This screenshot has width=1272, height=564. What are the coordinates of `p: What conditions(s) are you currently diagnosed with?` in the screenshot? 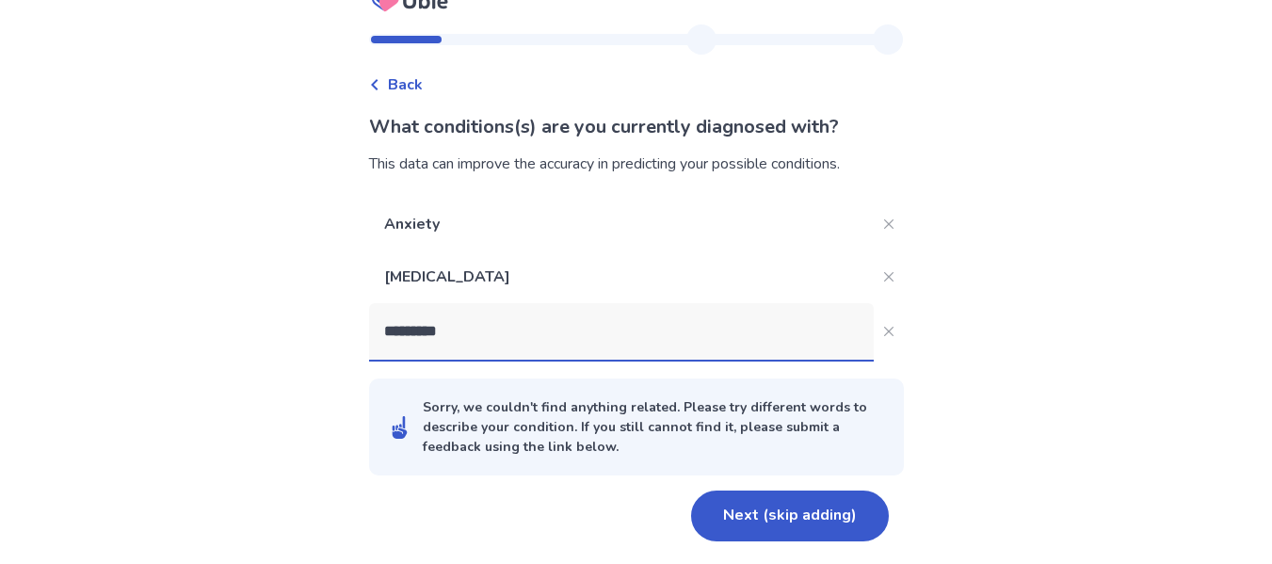 It's located at (637, 127).